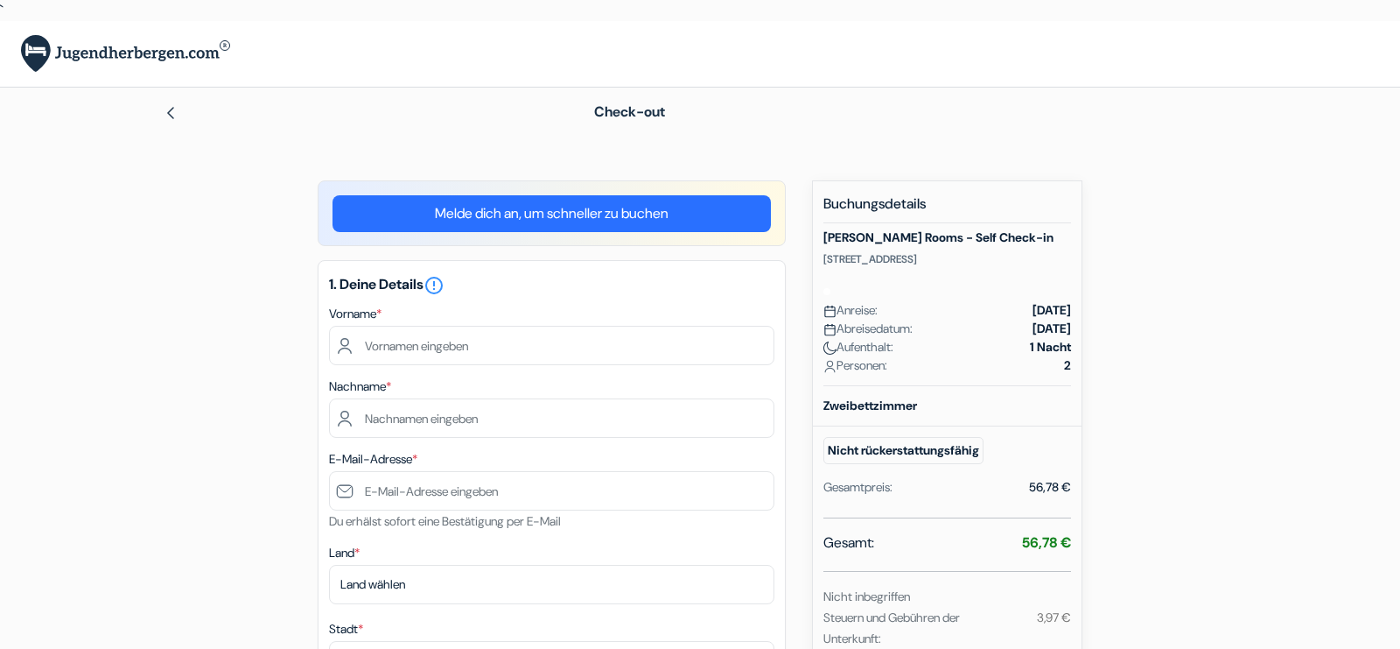 The width and height of the screenshot is (1400, 649). I want to click on small: 3,97 €, so click(1054, 617).